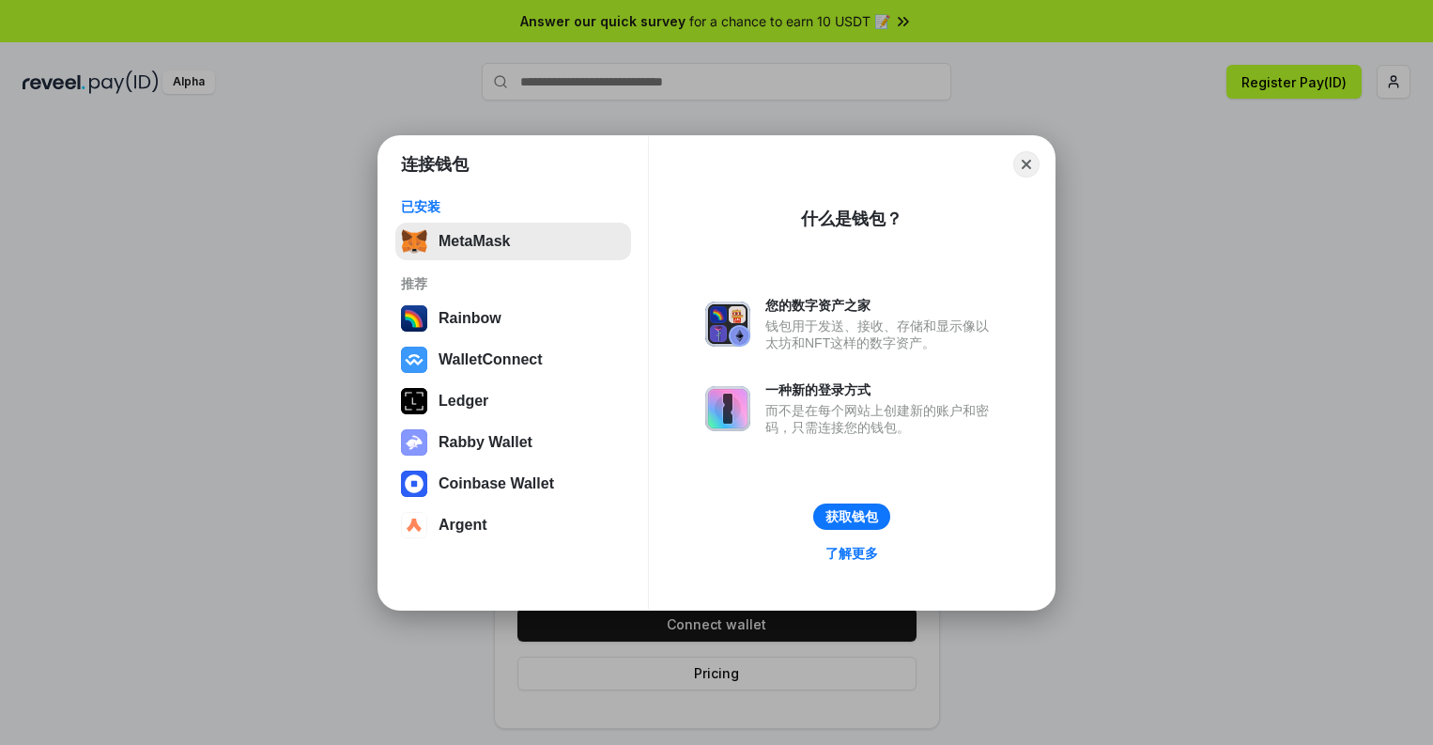  Describe the element at coordinates (490, 360) in the screenshot. I see `div: WalletConnect` at that location.